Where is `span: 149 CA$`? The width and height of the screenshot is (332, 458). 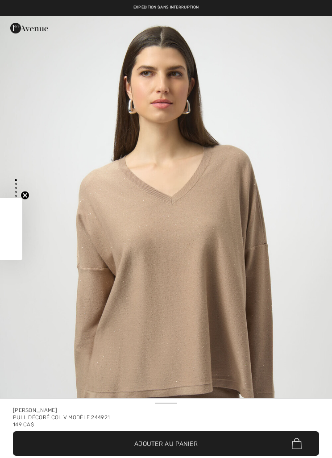 span: 149 CA$ is located at coordinates (23, 424).